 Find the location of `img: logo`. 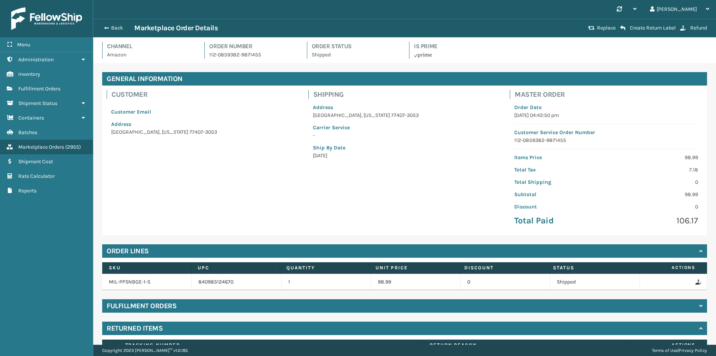

img: logo is located at coordinates (47, 19).